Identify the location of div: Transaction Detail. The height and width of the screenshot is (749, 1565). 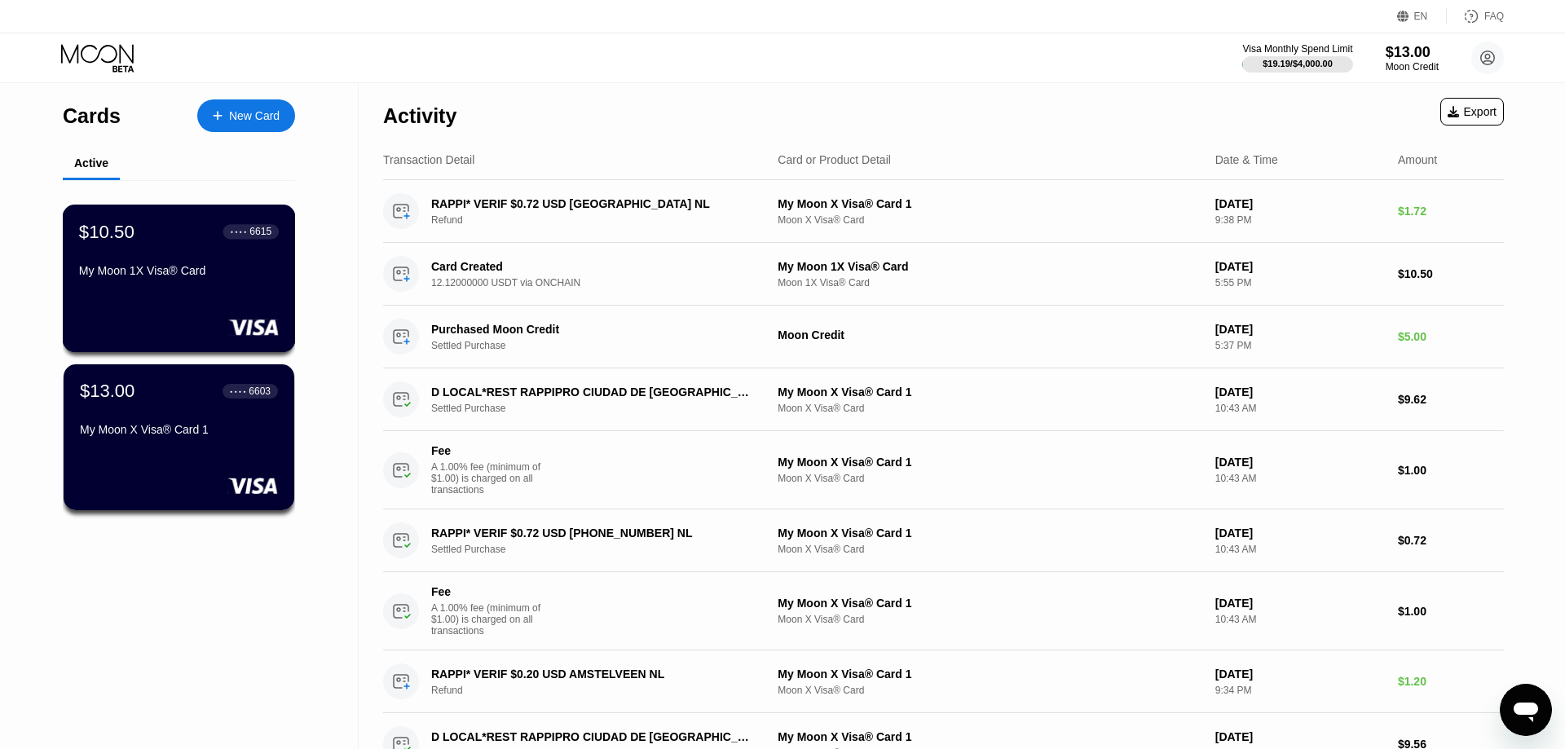
(429, 160).